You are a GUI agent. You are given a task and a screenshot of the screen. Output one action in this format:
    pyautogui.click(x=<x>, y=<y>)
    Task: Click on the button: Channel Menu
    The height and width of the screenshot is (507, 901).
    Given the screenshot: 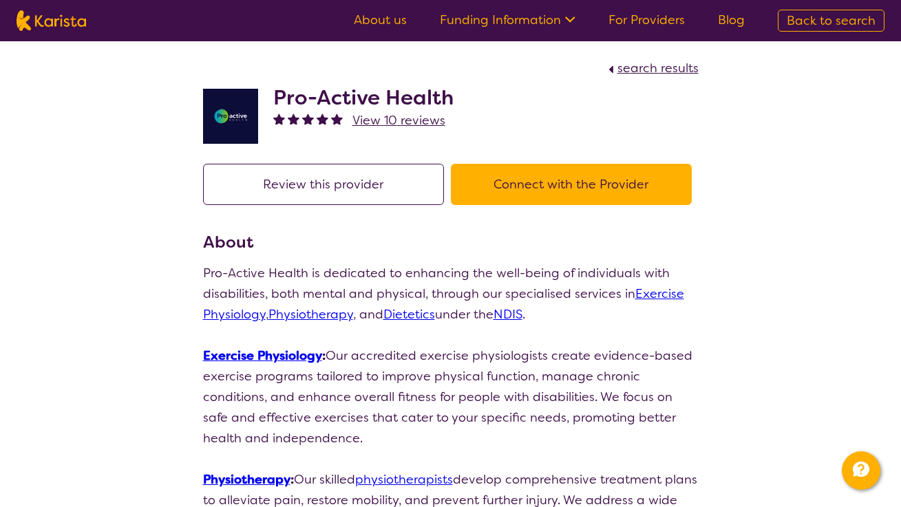 What is the action you would take?
    pyautogui.click(x=861, y=471)
    